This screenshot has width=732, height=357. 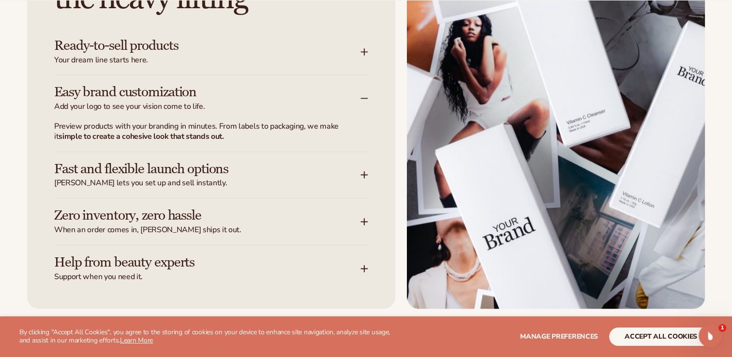 I want to click on h3: Fast and flexible launch options, so click(x=193, y=169).